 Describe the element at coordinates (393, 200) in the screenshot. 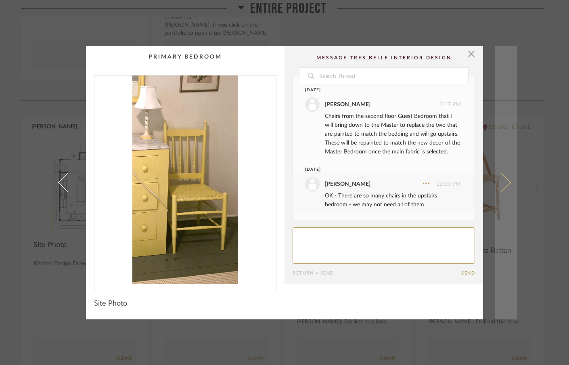

I see `div: OK - There are so many chairs in the upstairs bedroom - we may not need all of them` at that location.